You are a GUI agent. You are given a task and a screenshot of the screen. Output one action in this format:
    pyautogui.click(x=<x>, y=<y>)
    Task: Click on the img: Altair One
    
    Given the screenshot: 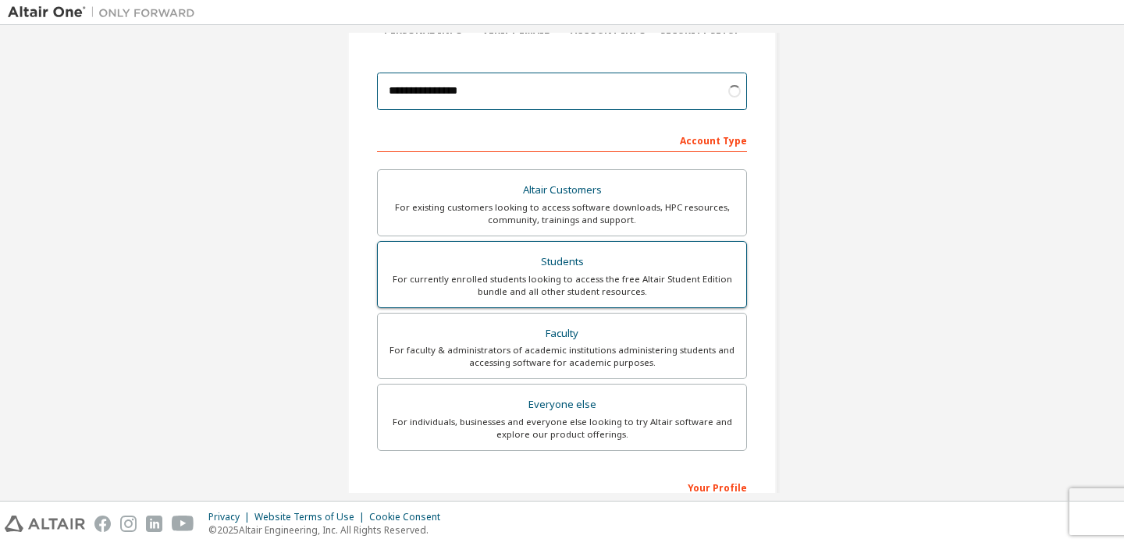 What is the action you would take?
    pyautogui.click(x=105, y=12)
    